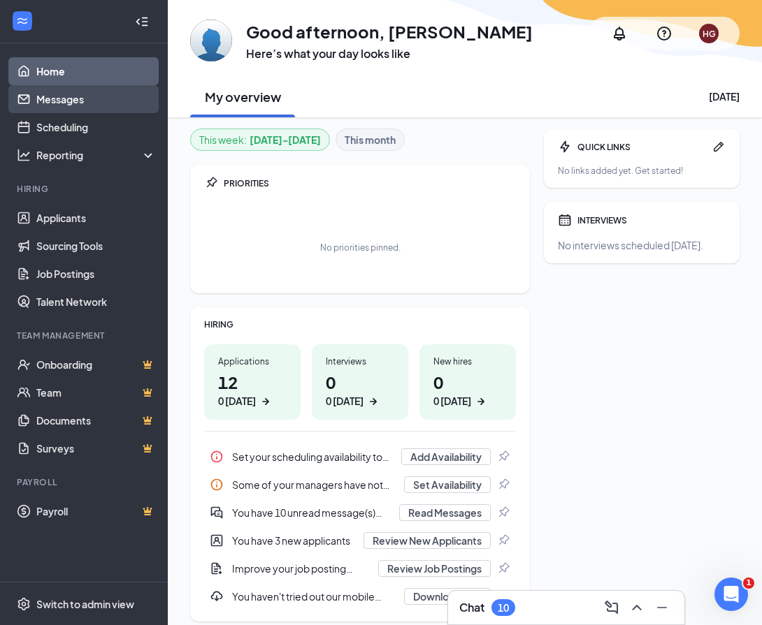 This screenshot has width=762, height=625. I want to click on div: Interviews, so click(360, 361).